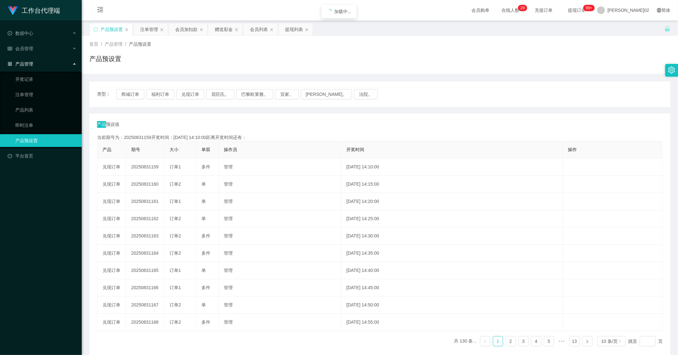 The image size is (678, 355). I want to click on i: 图标： check-circle-o, so click(10, 33).